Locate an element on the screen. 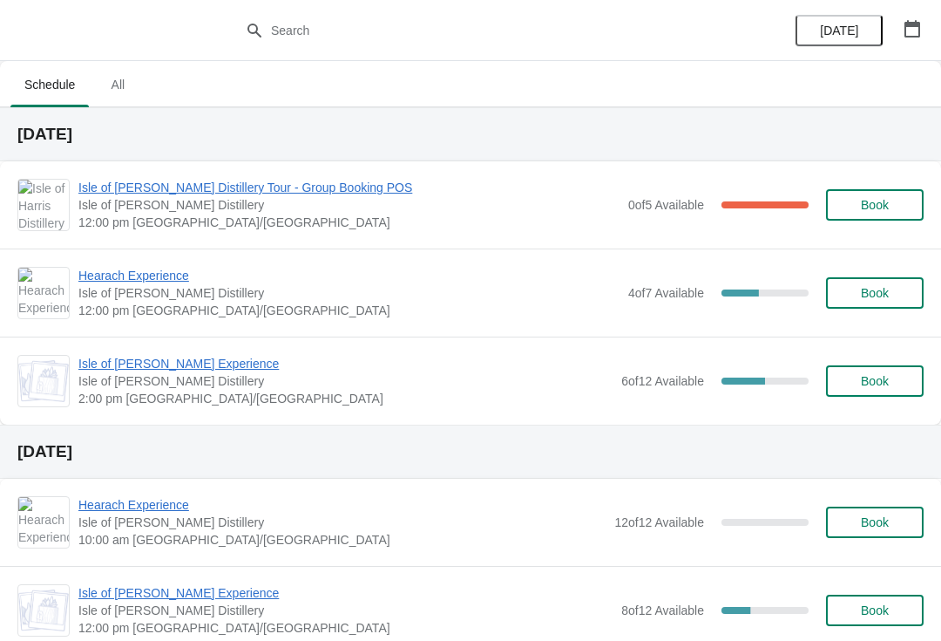 The height and width of the screenshot is (641, 941). img: Isle of Harris Gin Experience | Isle of Harris Distillery | 2:00 pm Europe/London is located at coordinates (44, 381).